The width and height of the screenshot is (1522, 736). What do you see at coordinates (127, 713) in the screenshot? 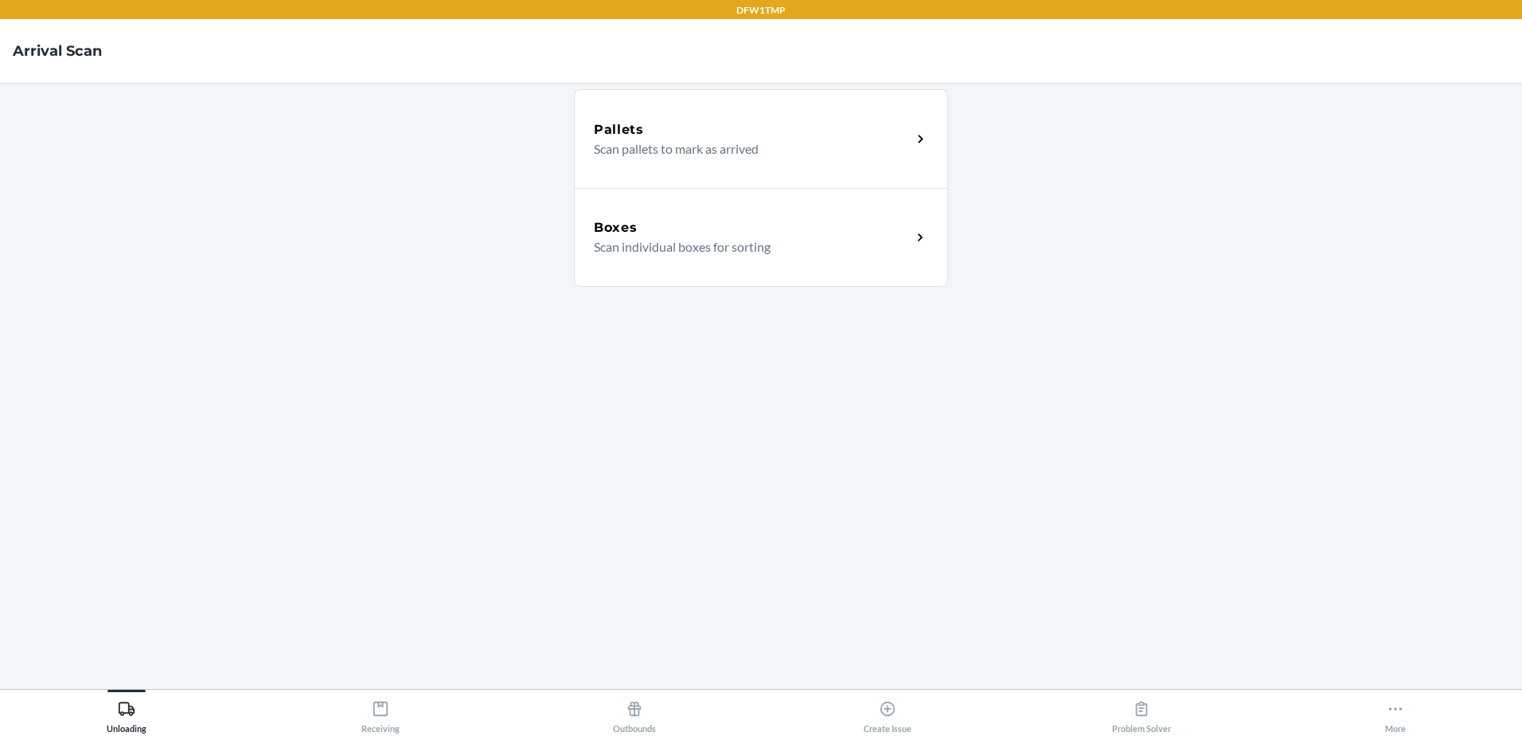
I see `div: Unloading` at bounding box center [127, 713].